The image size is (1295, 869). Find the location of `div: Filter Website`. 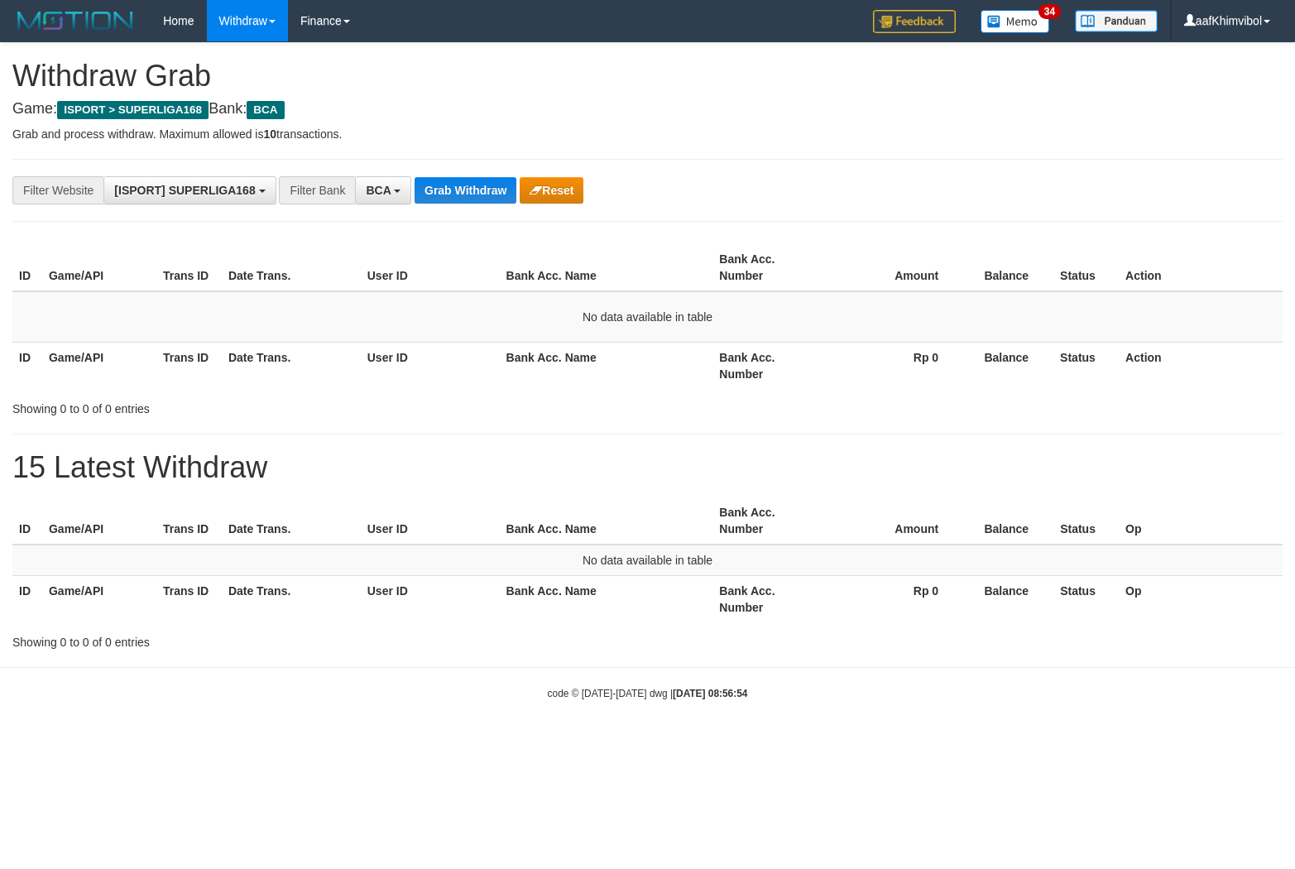

div: Filter Website is located at coordinates (58, 190).